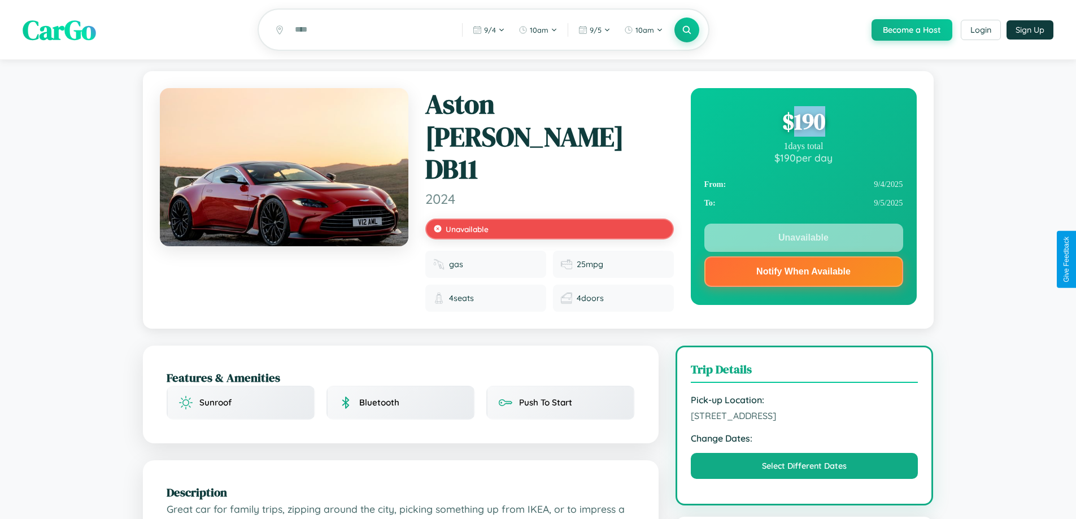 The width and height of the screenshot is (1076, 519). What do you see at coordinates (981, 30) in the screenshot?
I see `button: Login` at bounding box center [981, 30].